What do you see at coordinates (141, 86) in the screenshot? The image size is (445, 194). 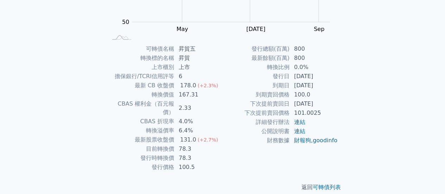 I see `td: 最新 CB 收盤價` at bounding box center [141, 86].